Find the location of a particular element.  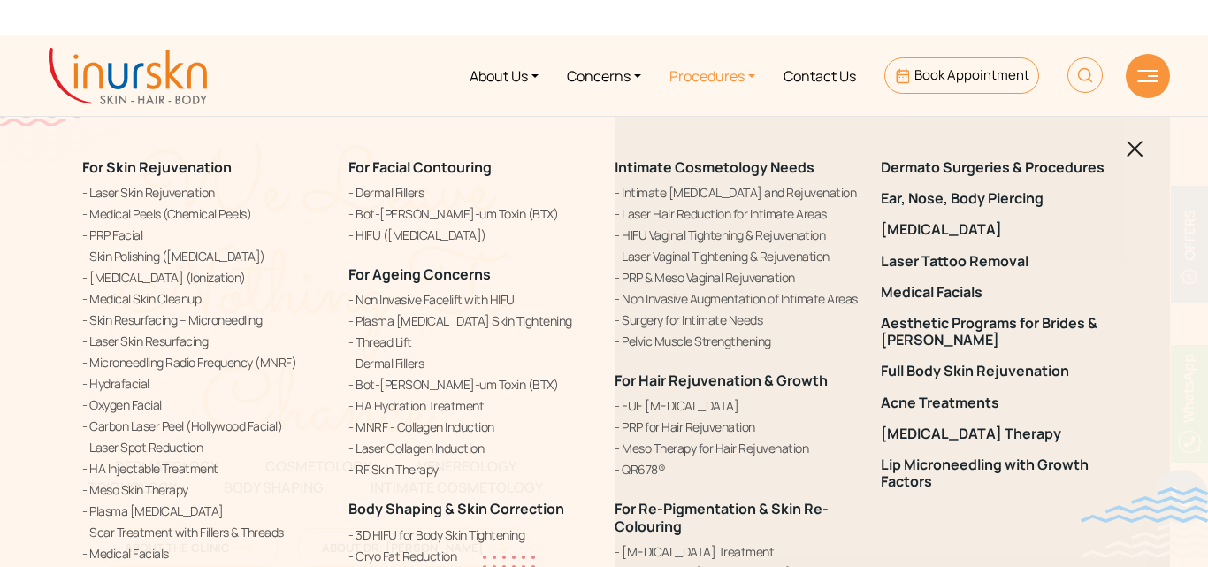

a: Hydrafacial is located at coordinates (204, 383).